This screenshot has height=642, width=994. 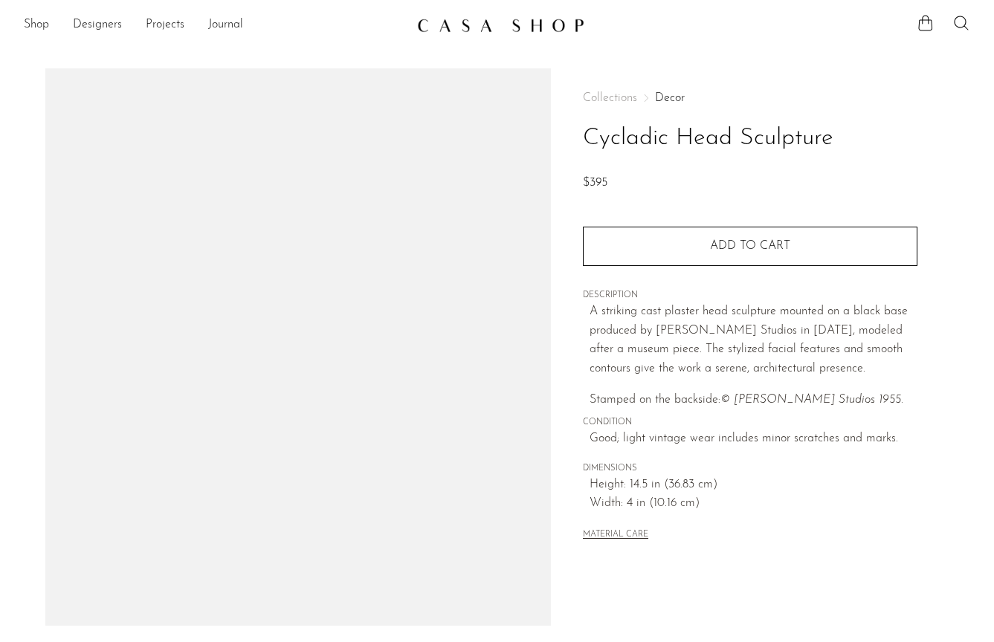 What do you see at coordinates (750, 246) in the screenshot?
I see `button: Add to cart` at bounding box center [750, 246].